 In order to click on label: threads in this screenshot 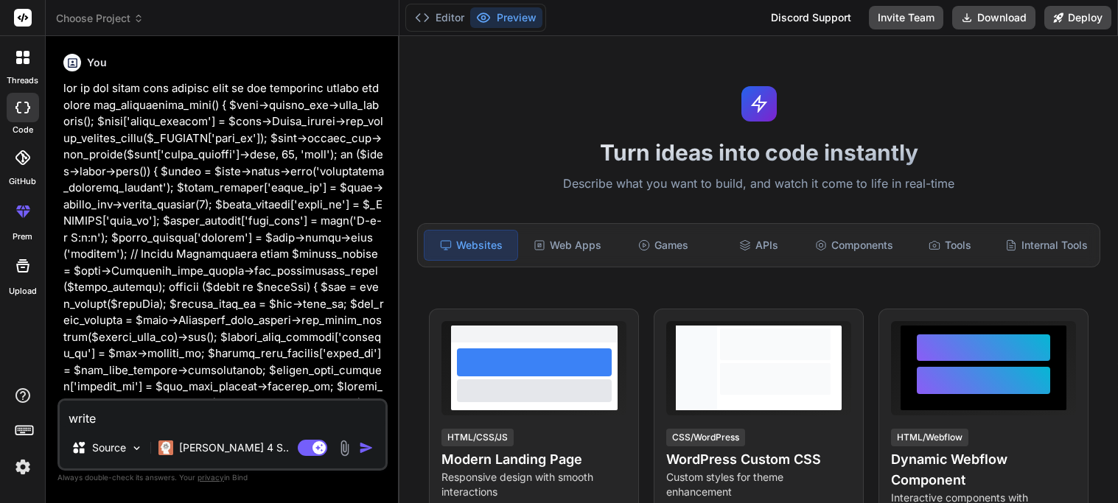, I will do `click(22, 80)`.